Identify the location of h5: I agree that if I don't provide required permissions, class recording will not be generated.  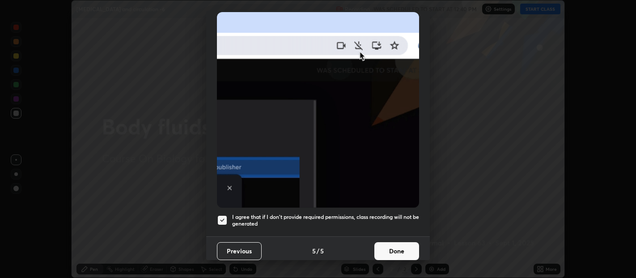
(326, 220).